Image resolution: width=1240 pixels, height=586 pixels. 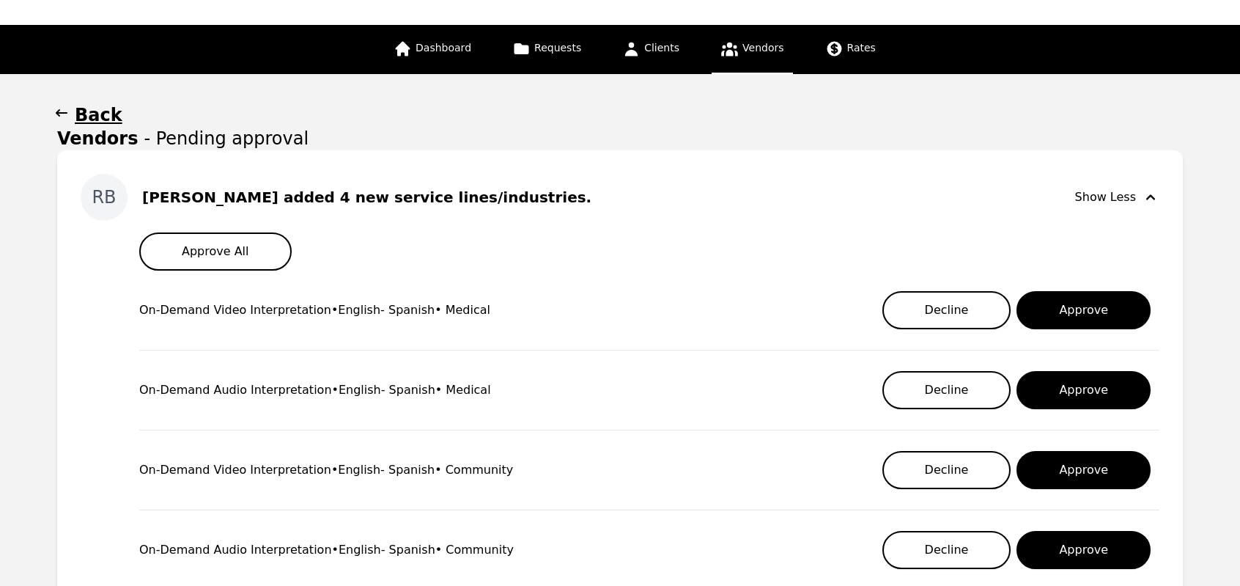 I want to click on a: Rates, so click(x=850, y=49).